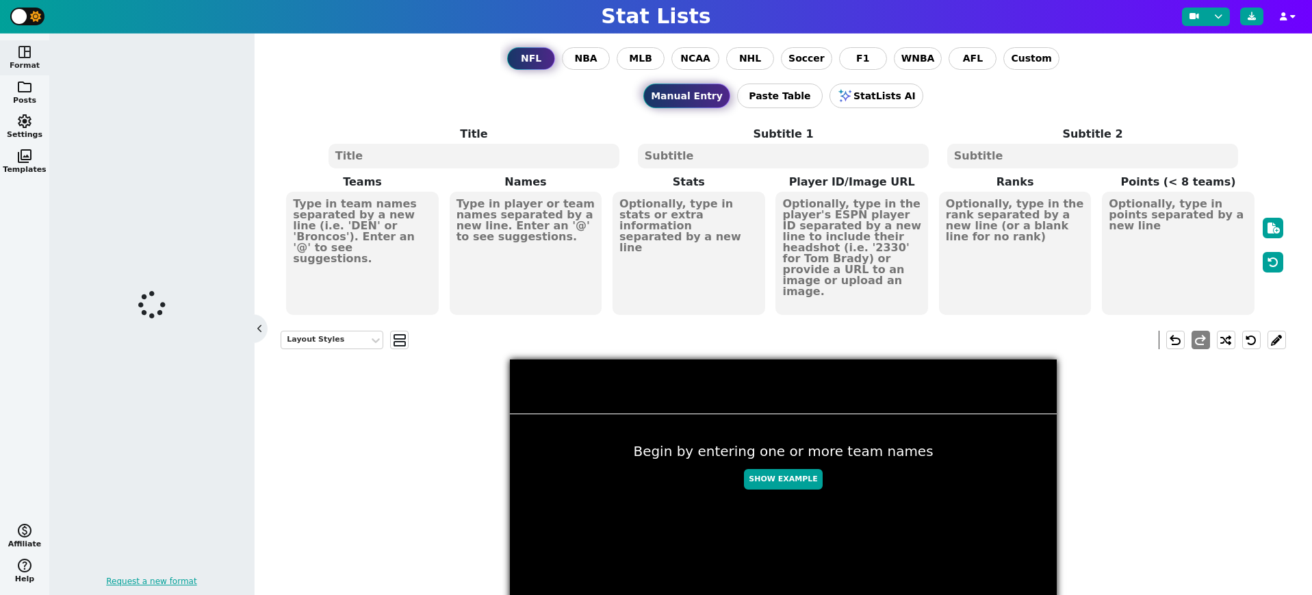 This screenshot has height=595, width=1312. I want to click on span: NFL, so click(531, 58).